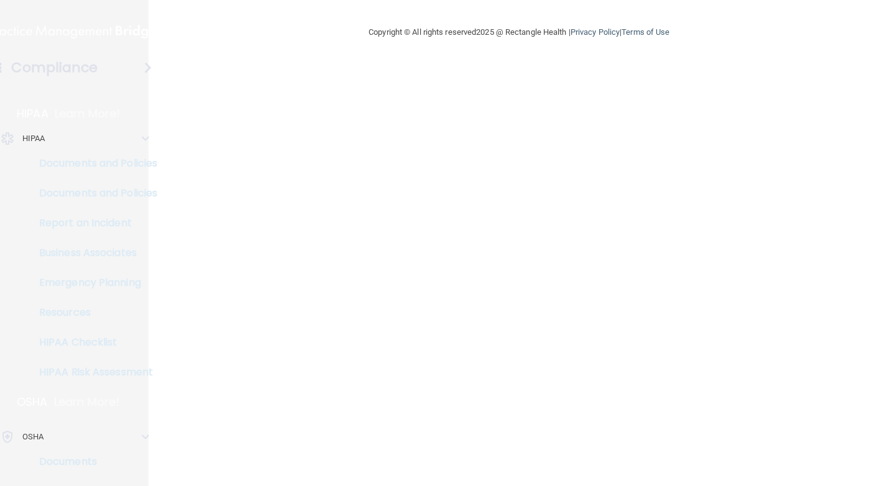 The width and height of the screenshot is (890, 486). What do you see at coordinates (93, 343) in the screenshot?
I see `p: HIPAA Checklist` at bounding box center [93, 343].